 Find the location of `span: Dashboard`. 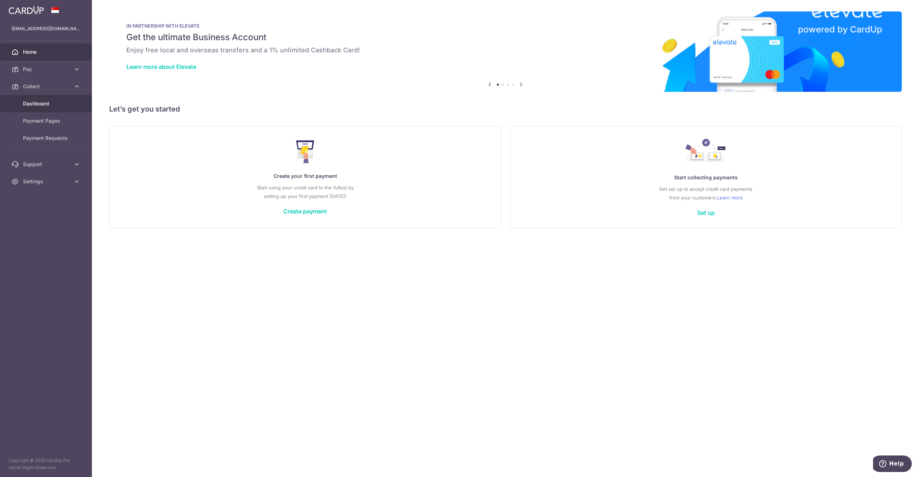

span: Dashboard is located at coordinates (47, 104).